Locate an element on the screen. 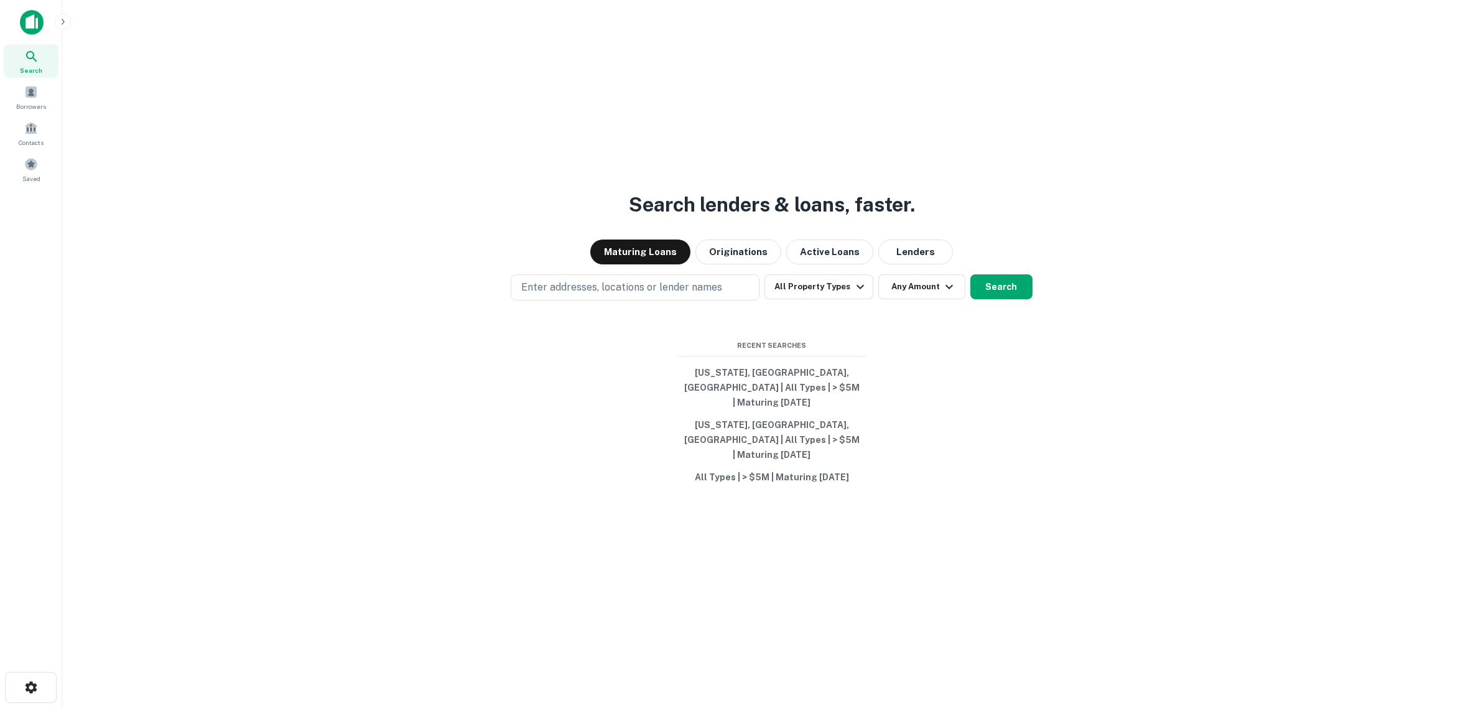 This screenshot has height=708, width=1481. button: Active Loans is located at coordinates (830, 252).